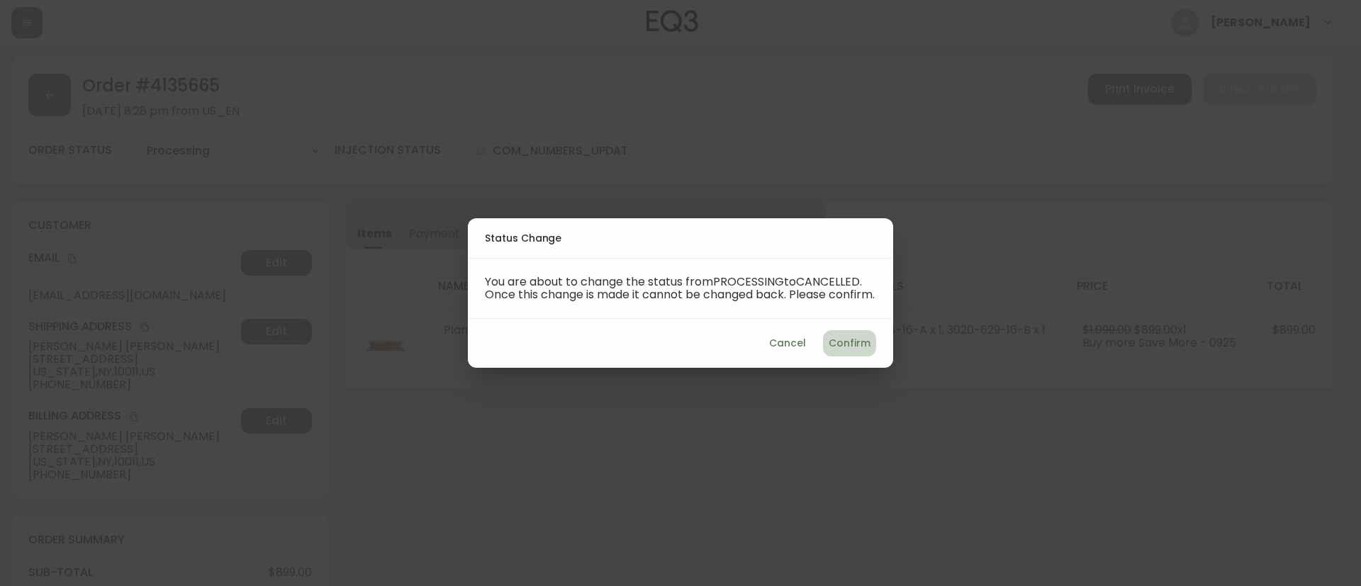 Image resolution: width=1361 pixels, height=586 pixels. Describe the element at coordinates (849, 343) in the screenshot. I see `span: Confirm` at that location.